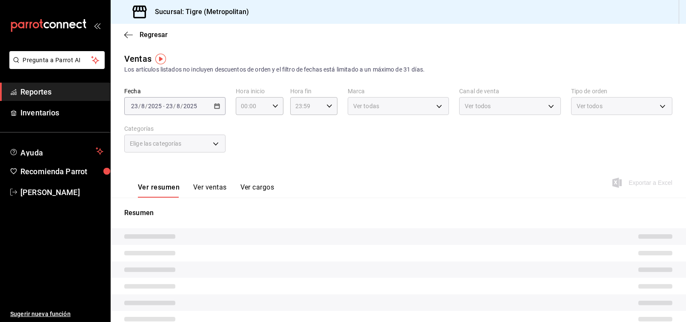  I want to click on a: Pregunta a Parrot AI, so click(55, 66).